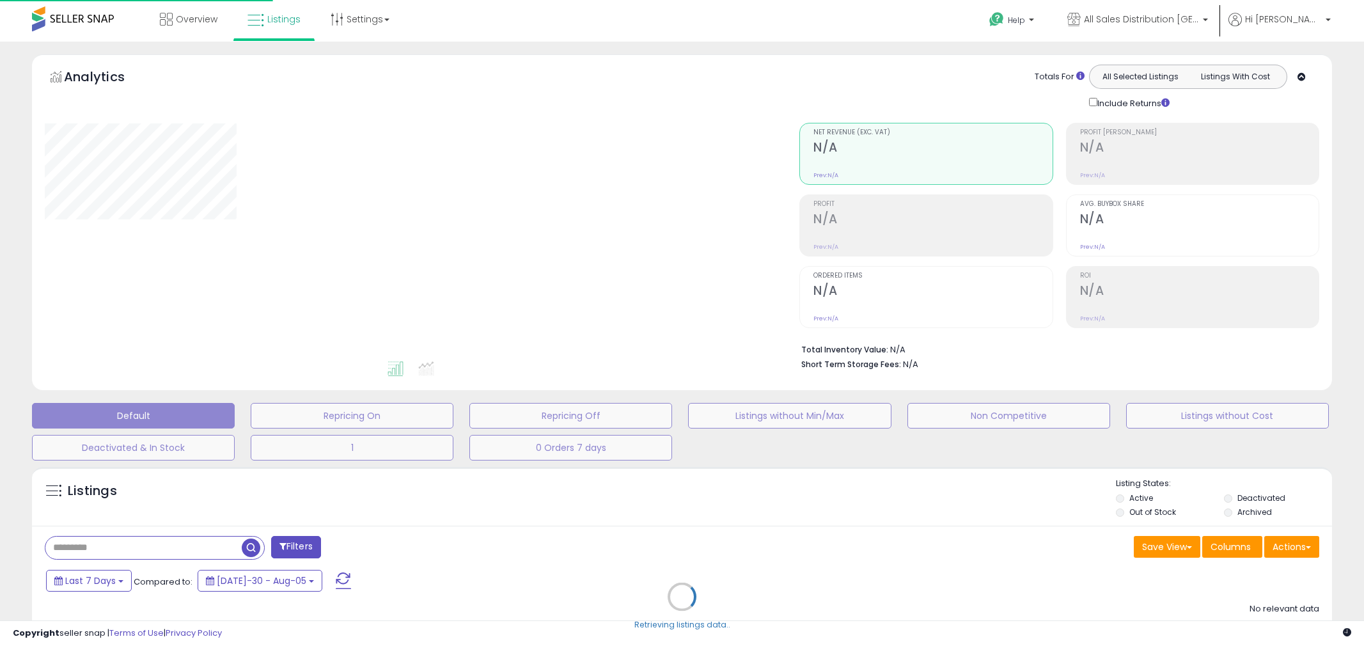 The image size is (1364, 646). Describe the element at coordinates (1199, 204) in the screenshot. I see `span: Avg. Buybox Share` at that location.